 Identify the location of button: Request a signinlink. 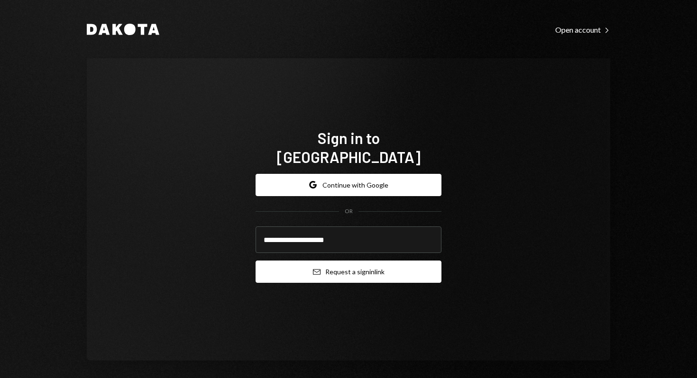
(348, 272).